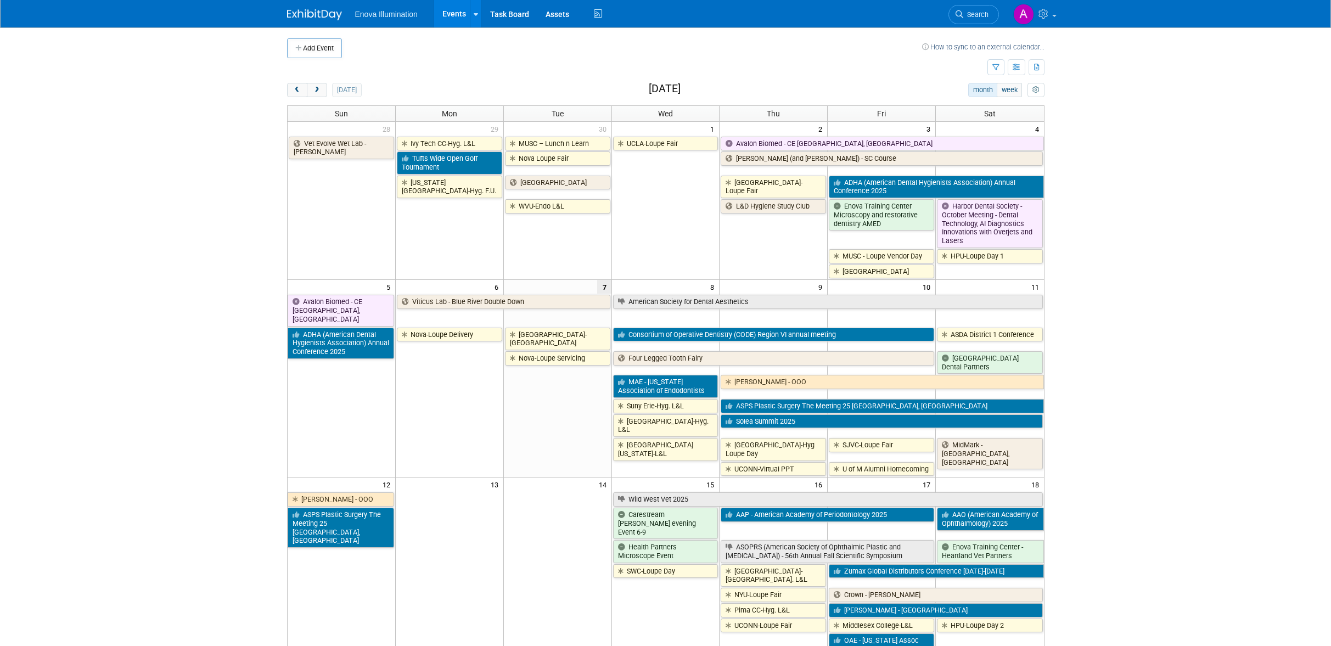  Describe the element at coordinates (503, 302) in the screenshot. I see `a: Viticus Lab - Blue River Double Down` at that location.